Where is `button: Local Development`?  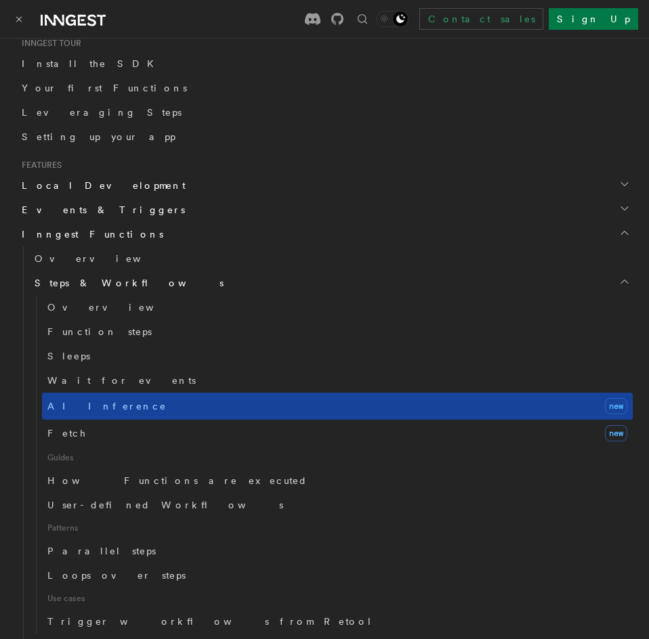 button: Local Development is located at coordinates (324, 186).